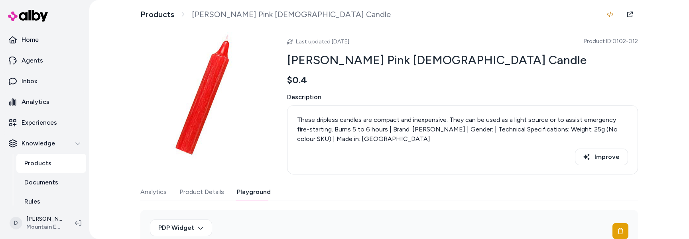  I want to click on p: Experiences, so click(39, 123).